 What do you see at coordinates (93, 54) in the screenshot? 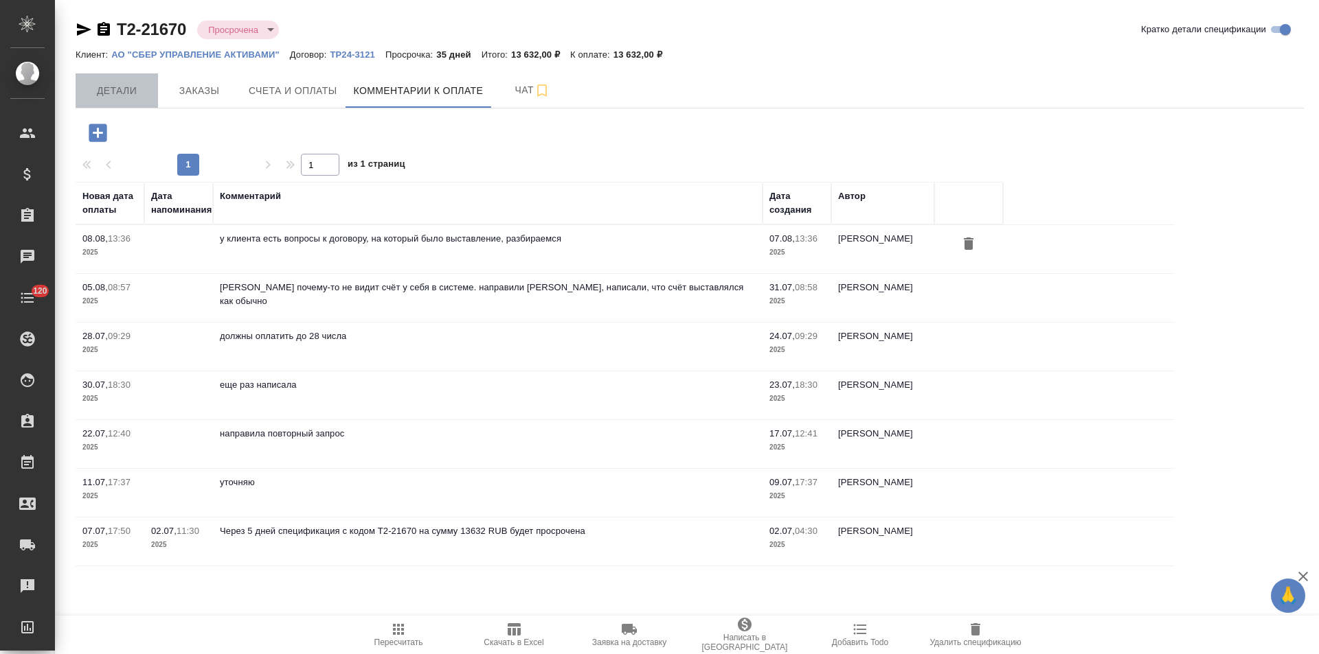
I see `p: Клиент:` at bounding box center [93, 54].